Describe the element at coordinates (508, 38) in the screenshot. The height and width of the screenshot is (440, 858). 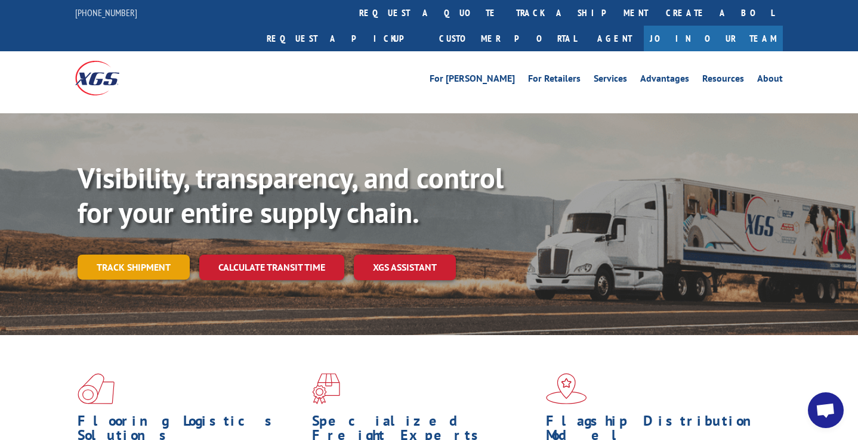
I see `a: Customer Portal` at that location.